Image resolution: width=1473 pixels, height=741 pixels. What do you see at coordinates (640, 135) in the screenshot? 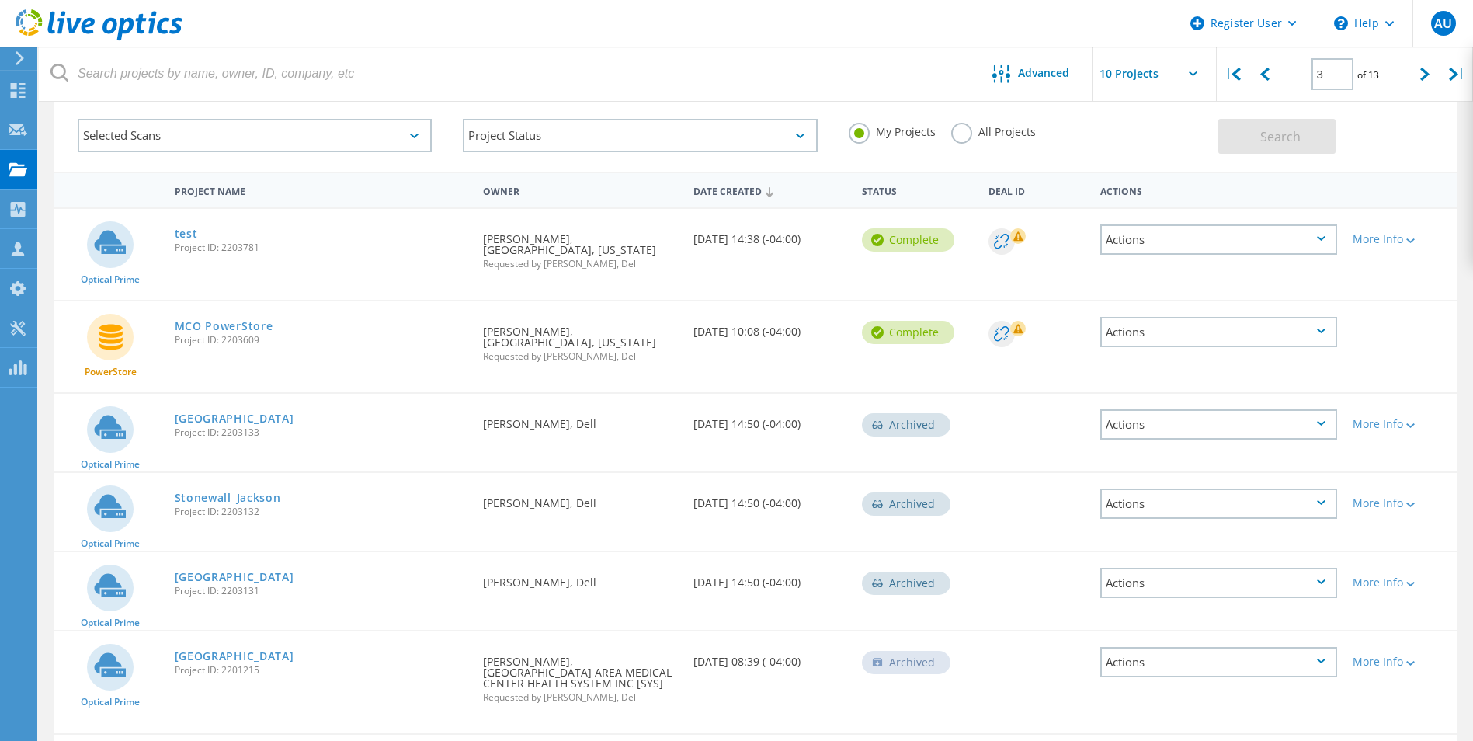
I see `div: Project Status` at bounding box center [640, 135].